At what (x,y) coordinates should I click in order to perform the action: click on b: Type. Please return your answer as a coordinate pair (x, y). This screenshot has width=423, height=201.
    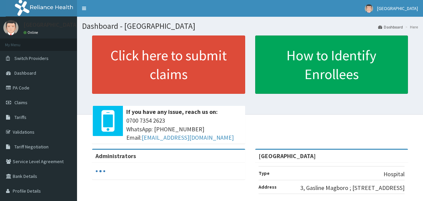
    Looking at the image, I should click on (264, 173).